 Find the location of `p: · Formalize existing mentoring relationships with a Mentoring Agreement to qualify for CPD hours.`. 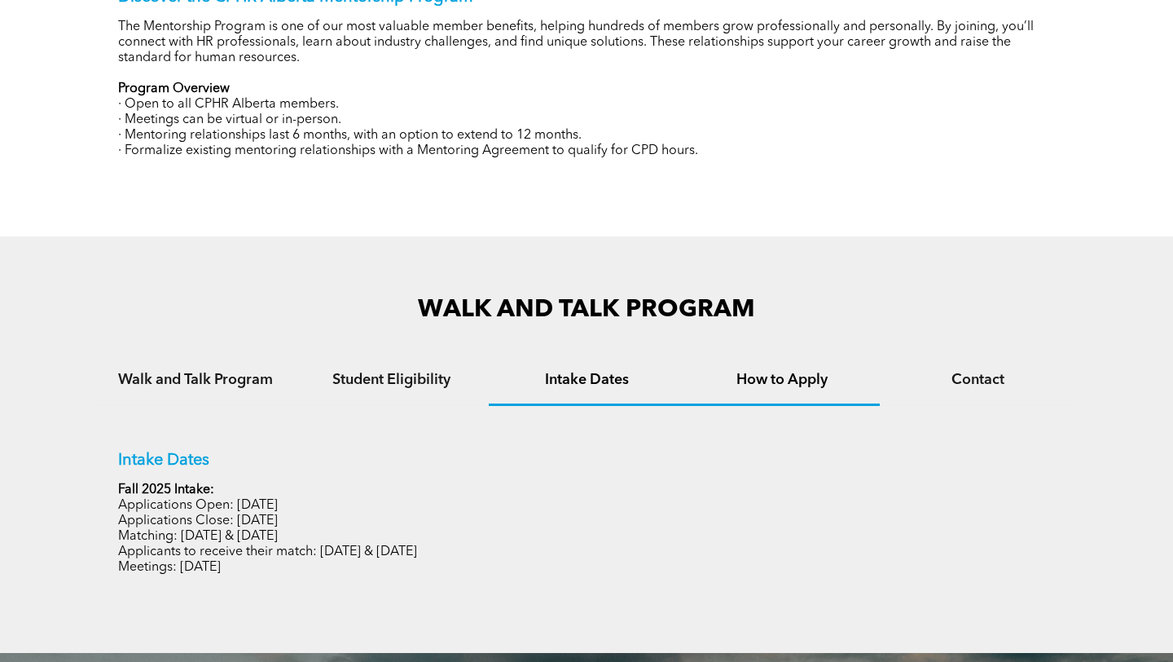

p: · Formalize existing mentoring relationships with a Mentoring Agreement to qualify for CPD hours. is located at coordinates (587, 151).